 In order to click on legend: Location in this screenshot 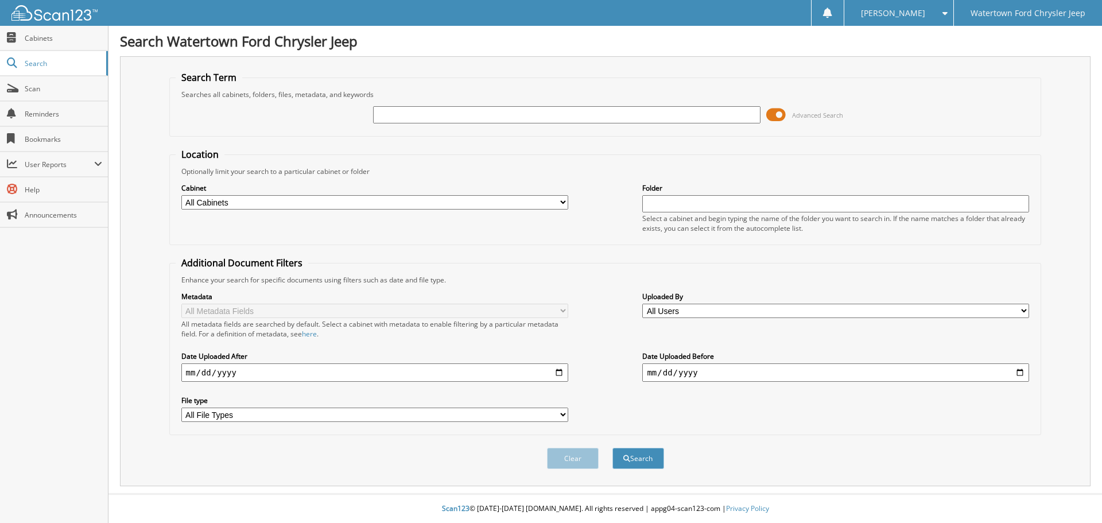, I will do `click(200, 154)`.